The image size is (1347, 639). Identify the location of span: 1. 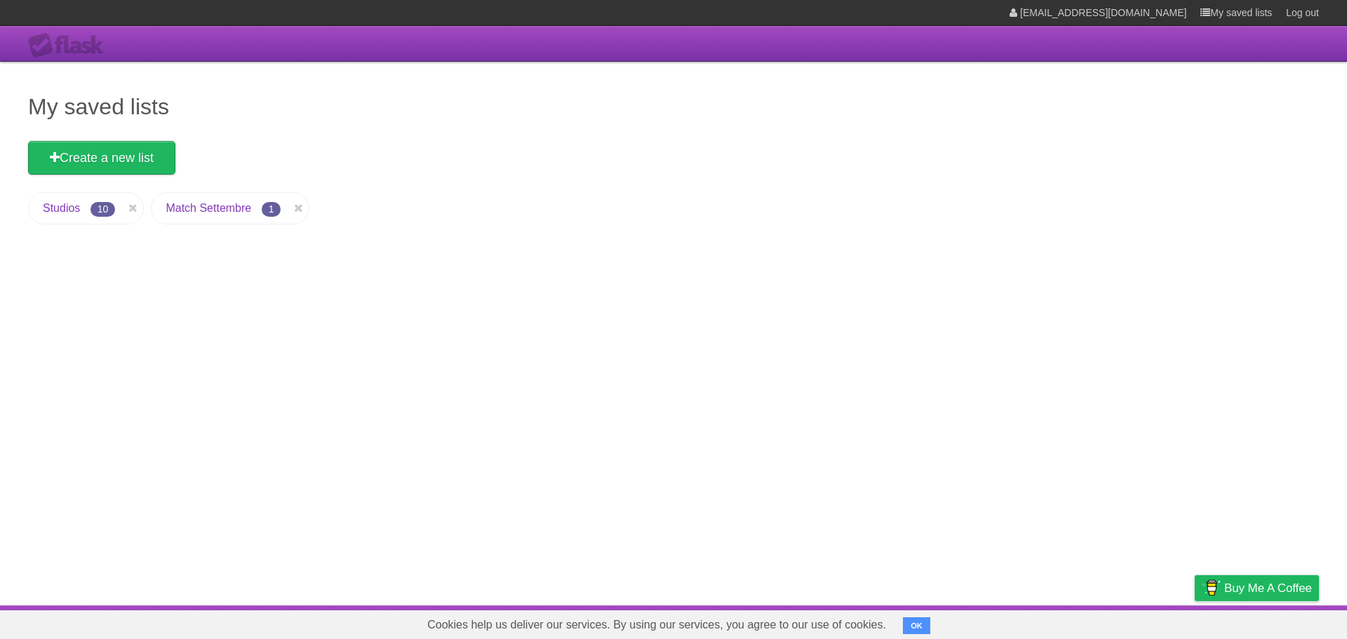
(271, 209).